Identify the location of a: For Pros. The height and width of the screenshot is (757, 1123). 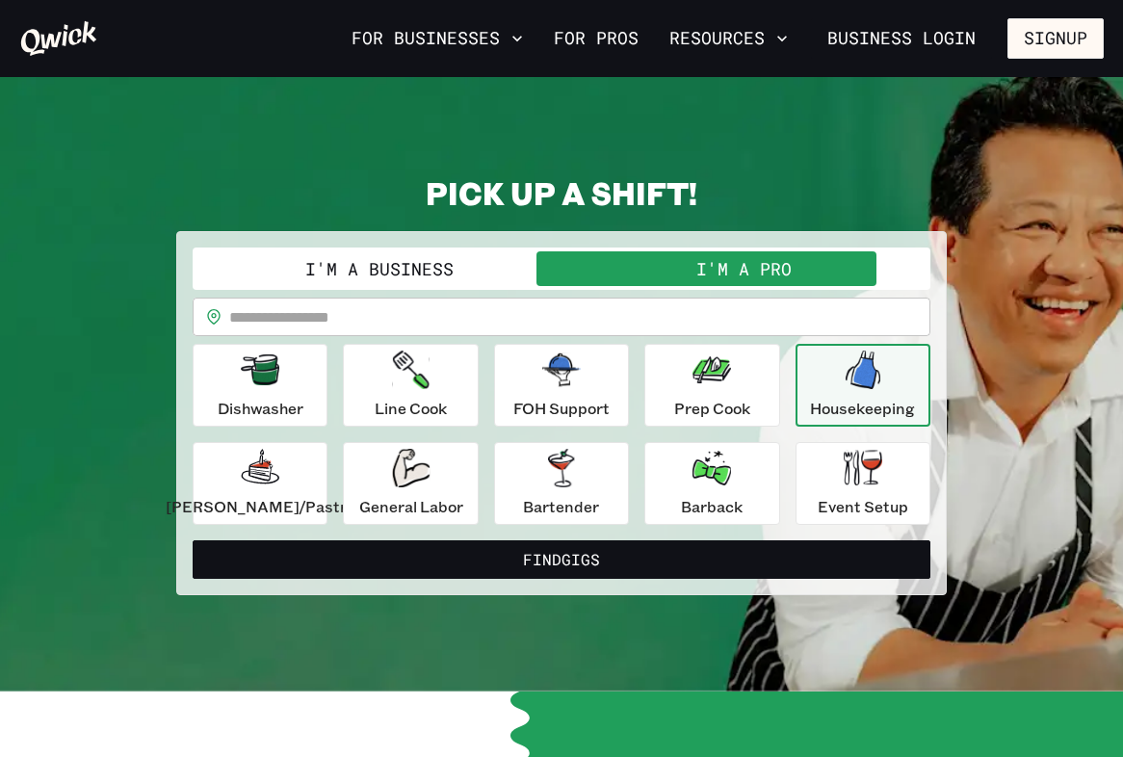
(596, 39).